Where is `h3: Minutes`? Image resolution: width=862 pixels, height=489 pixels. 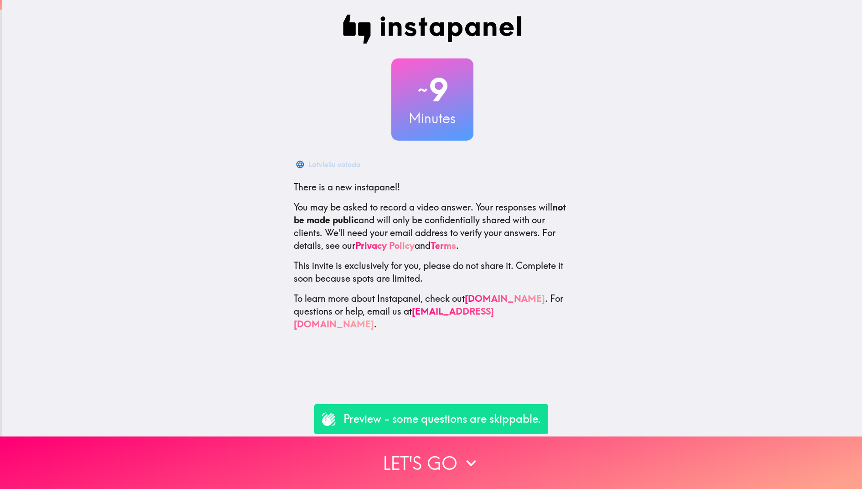
h3: Minutes is located at coordinates (432, 118).